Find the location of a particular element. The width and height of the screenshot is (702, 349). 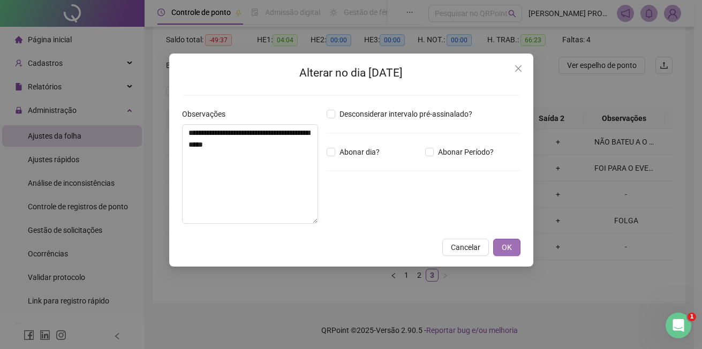

span: Cancelar is located at coordinates (465, 247).